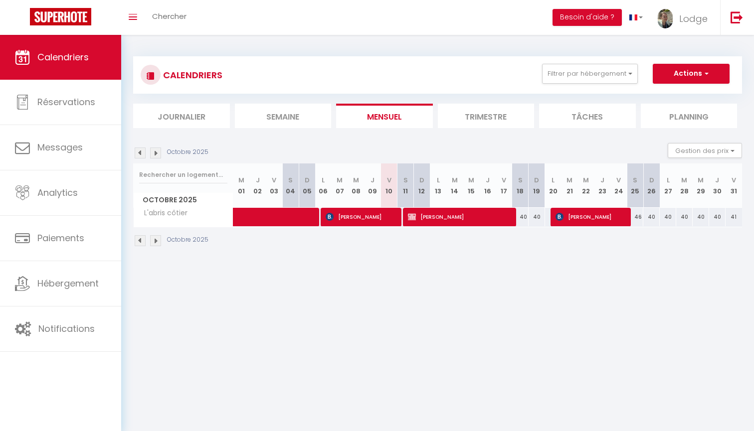 This screenshot has height=431, width=754. Describe the element at coordinates (290, 185) in the screenshot. I see `th: 04` at that location.